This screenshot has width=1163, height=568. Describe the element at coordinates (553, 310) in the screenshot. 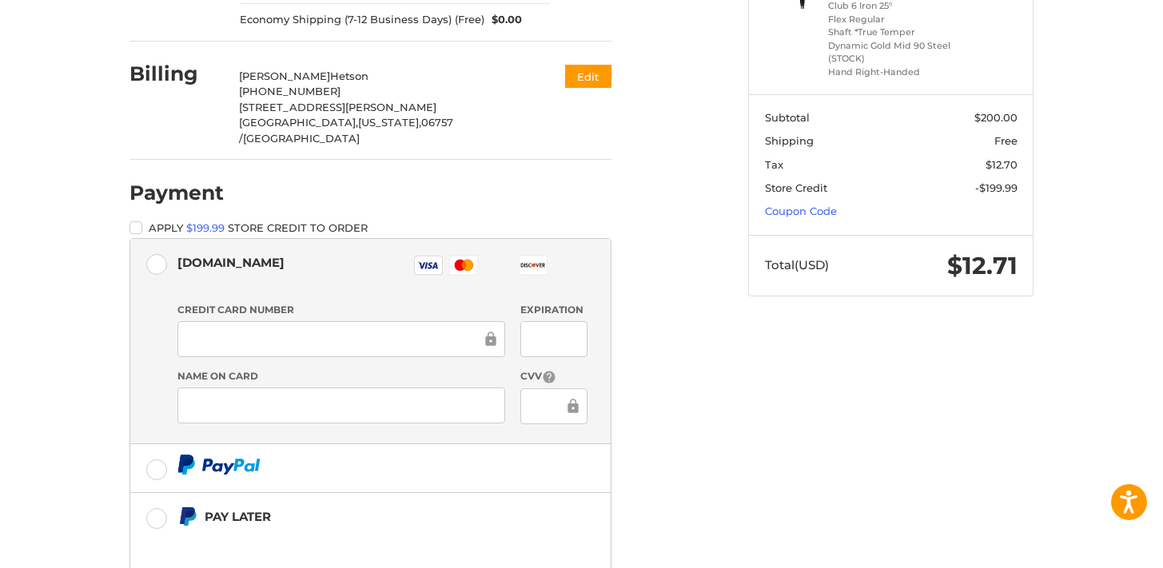

I see `label: Expiration` at that location.